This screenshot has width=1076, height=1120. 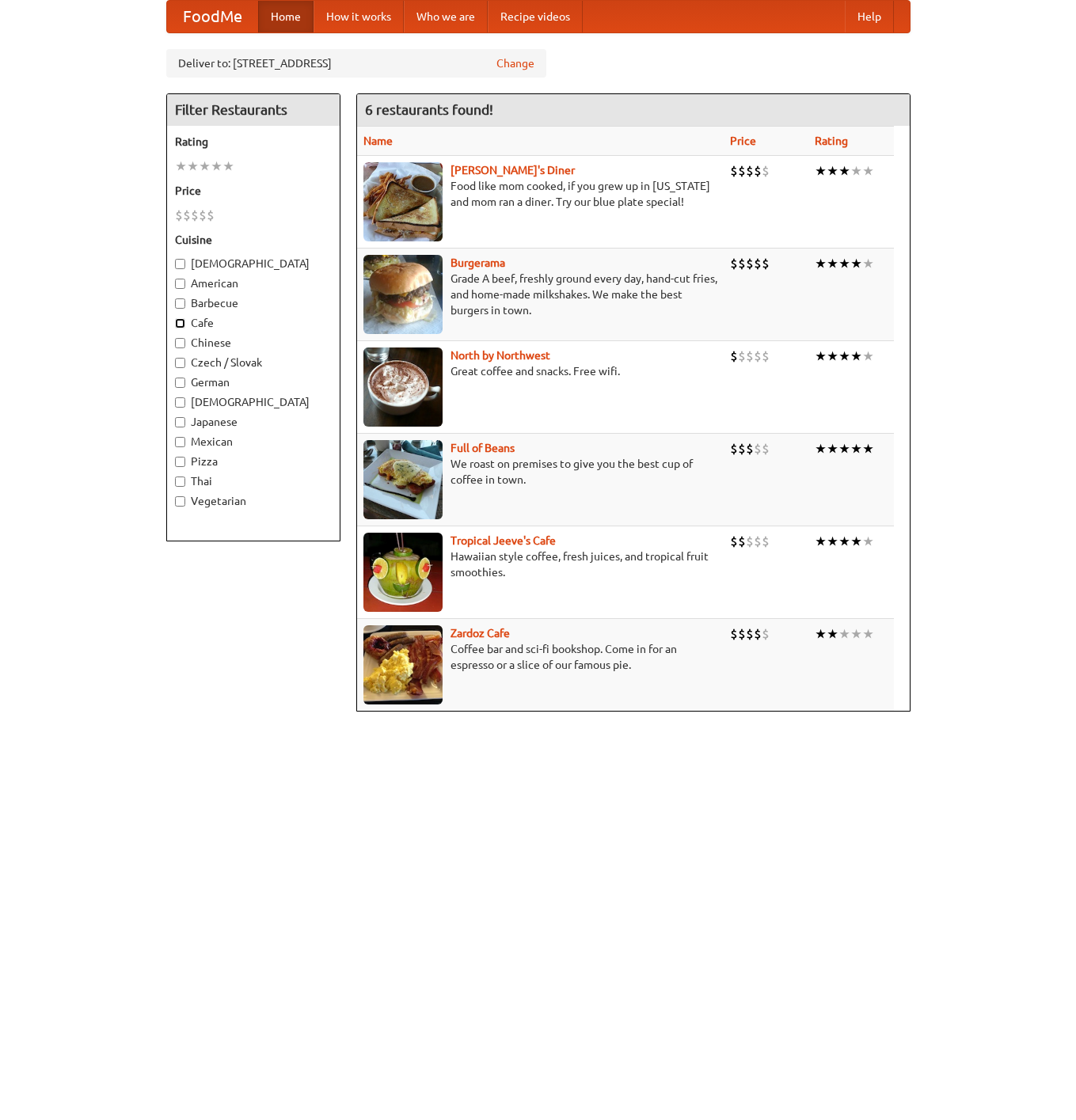 What do you see at coordinates (403, 294) in the screenshot?
I see `img: burgerama.jpg` at bounding box center [403, 294].